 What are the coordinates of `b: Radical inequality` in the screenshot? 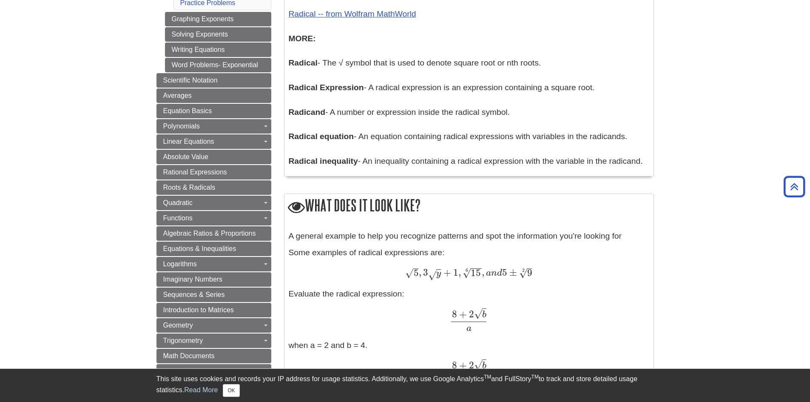 It's located at (323, 161).